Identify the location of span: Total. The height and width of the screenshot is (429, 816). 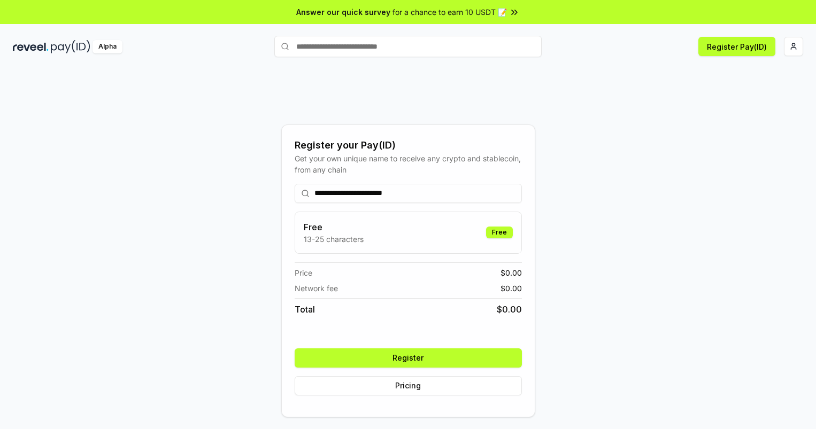
(305, 309).